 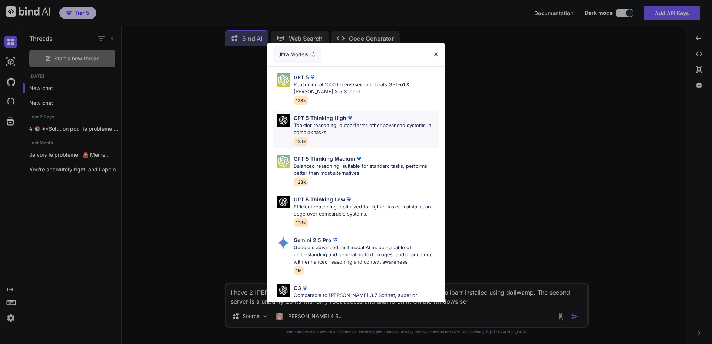 What do you see at coordinates (436, 54) in the screenshot?
I see `img: close` at bounding box center [436, 54].